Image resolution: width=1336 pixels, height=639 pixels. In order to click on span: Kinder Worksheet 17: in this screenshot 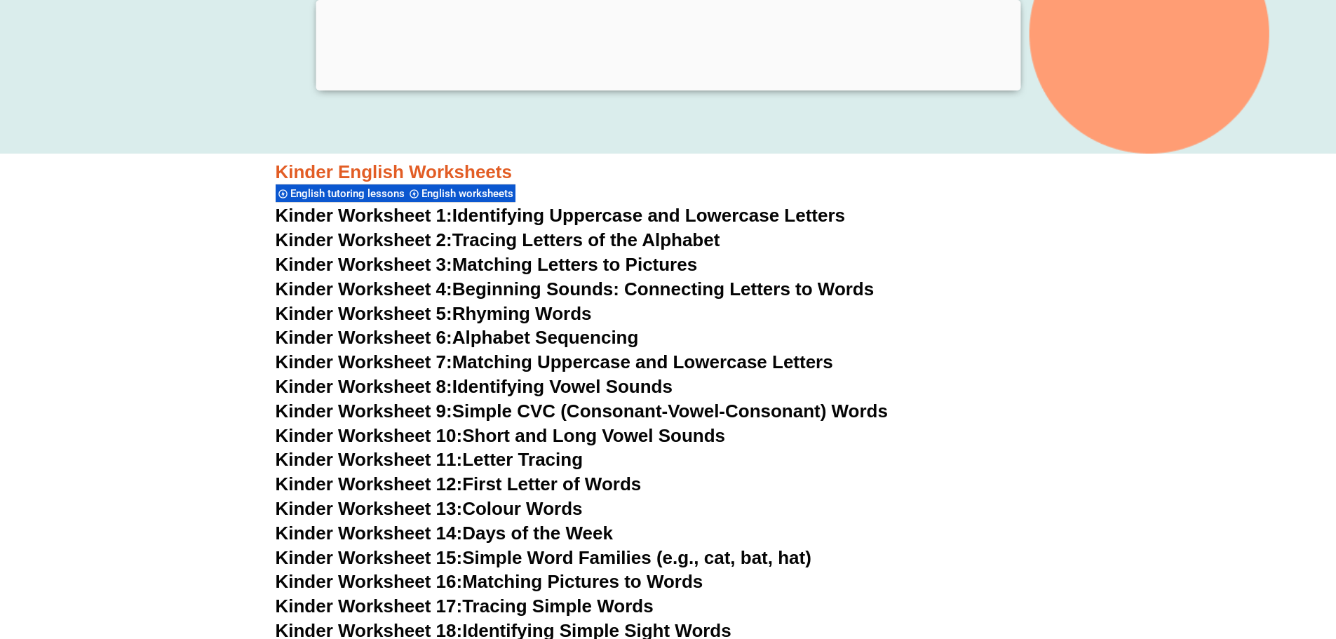, I will do `click(369, 606)`.